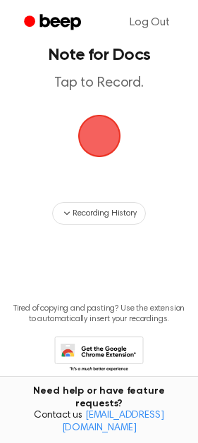 The image size is (198, 443). I want to click on button: Recording History, so click(99, 214).